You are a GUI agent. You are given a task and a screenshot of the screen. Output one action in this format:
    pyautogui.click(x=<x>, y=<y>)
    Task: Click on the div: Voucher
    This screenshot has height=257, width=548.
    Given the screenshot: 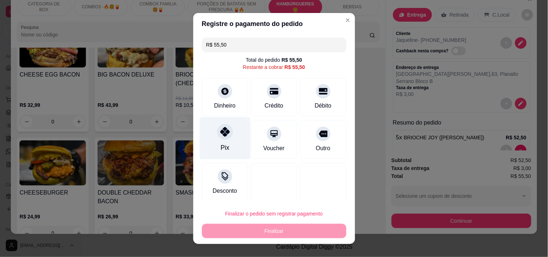 What is the action you would take?
    pyautogui.click(x=274, y=149)
    